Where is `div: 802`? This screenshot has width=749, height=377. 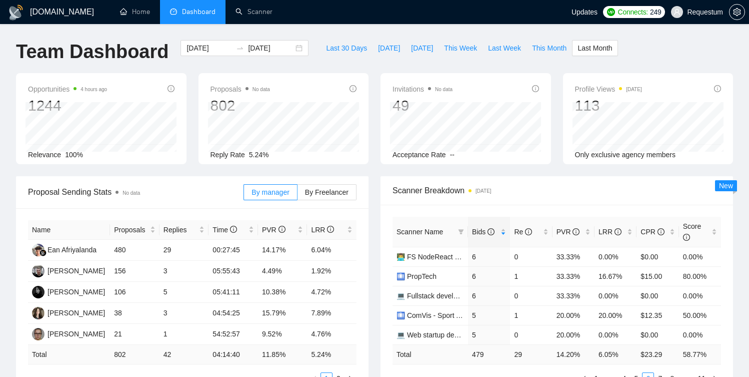
div: 802 is located at coordinates (240, 106).